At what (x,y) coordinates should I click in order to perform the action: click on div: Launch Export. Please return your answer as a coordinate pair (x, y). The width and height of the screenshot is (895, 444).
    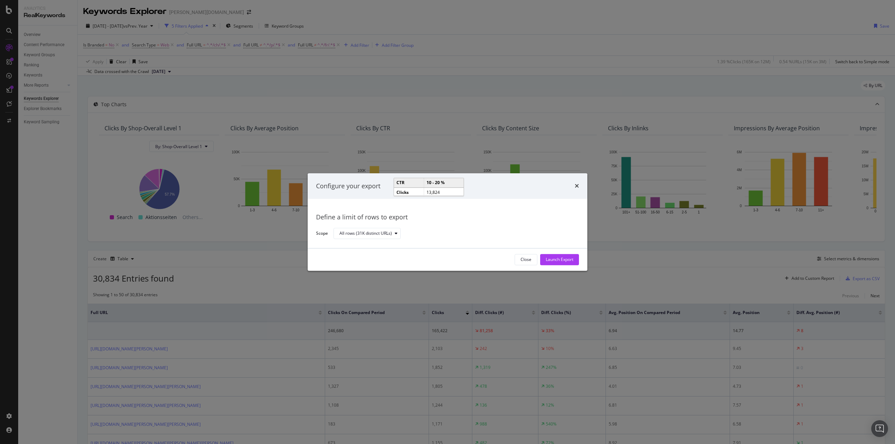
    Looking at the image, I should click on (559, 260).